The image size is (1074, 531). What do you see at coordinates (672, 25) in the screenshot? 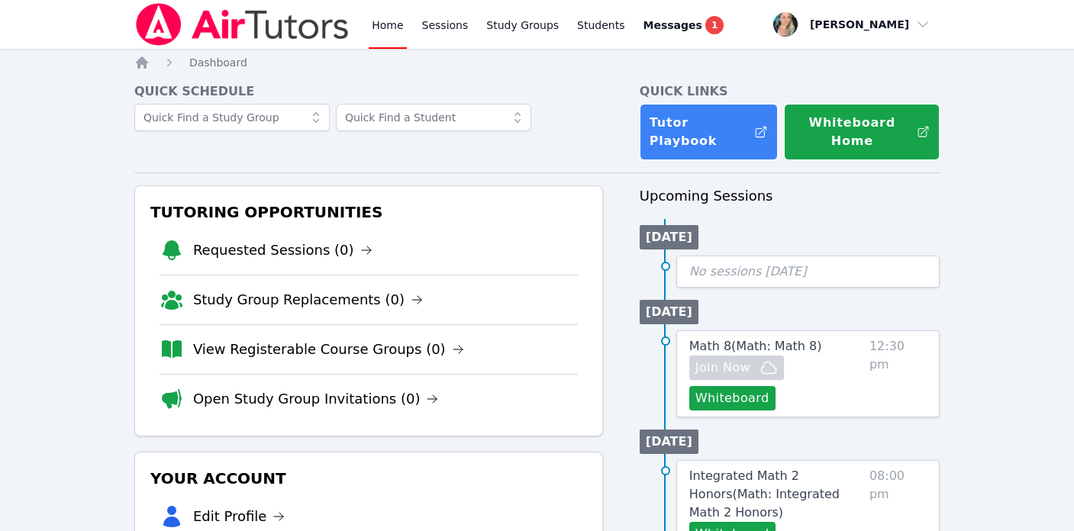
I see `span: Messages` at bounding box center [672, 25].